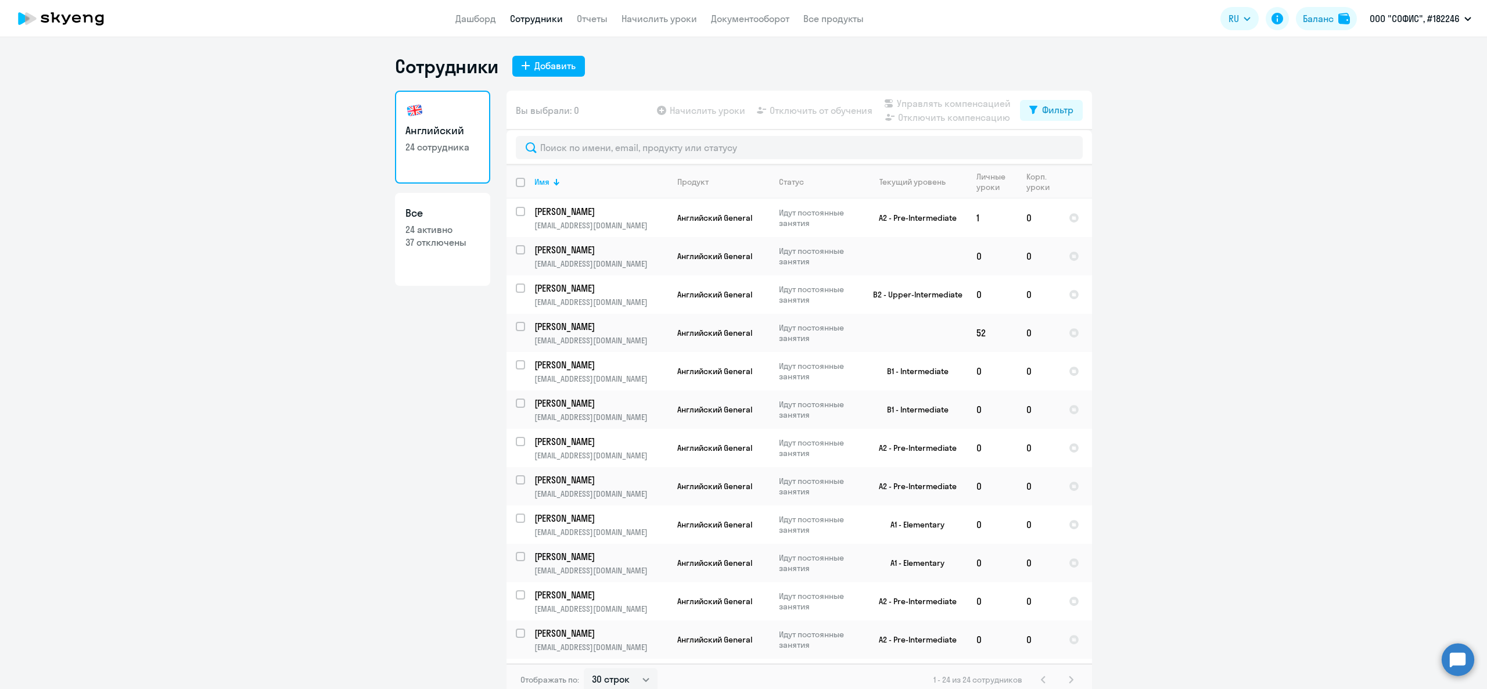  What do you see at coordinates (1414, 19) in the screenshot?
I see `p: ООО "СОФИС", #182246` at bounding box center [1414, 19].